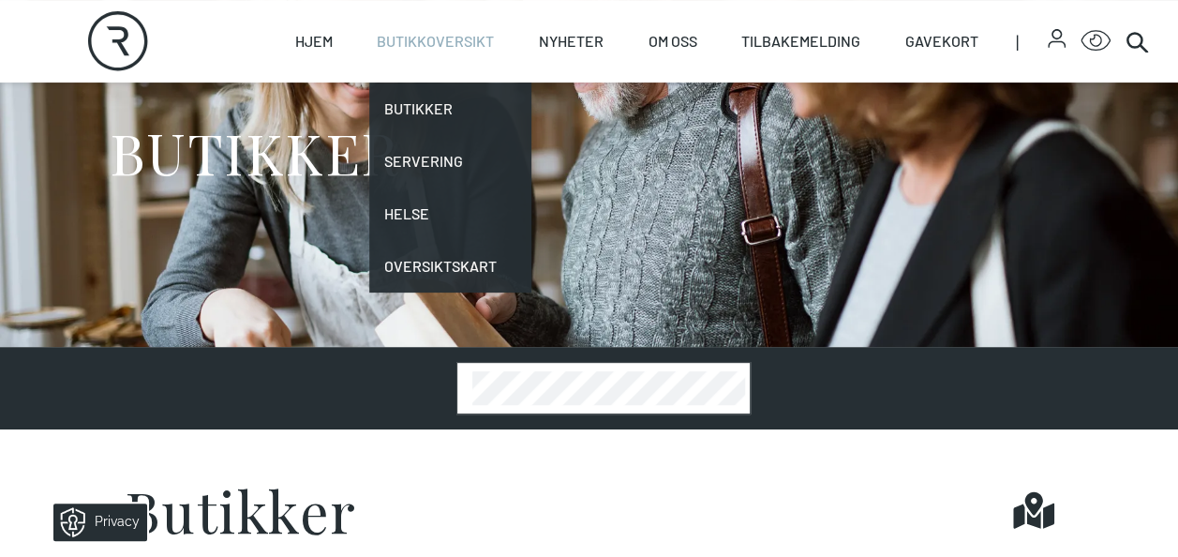  I want to click on a: Servering, so click(450, 161).